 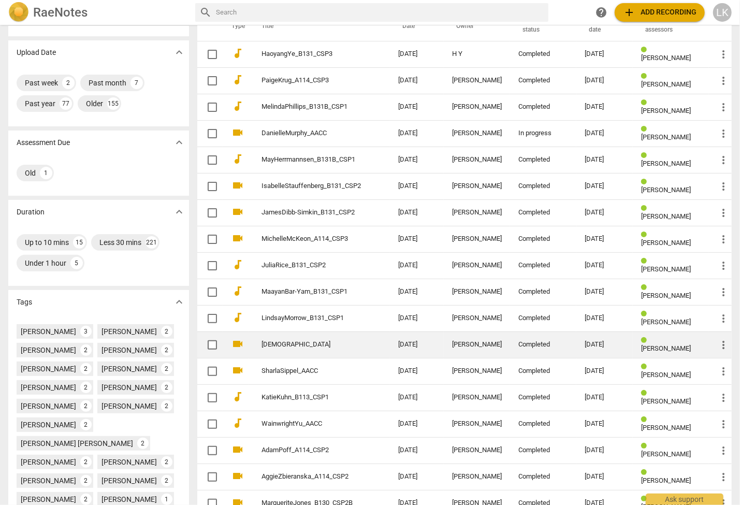 What do you see at coordinates (311, 160) in the screenshot?
I see `a: MayHerrmannsen_B131B_CSP1` at bounding box center [311, 160].